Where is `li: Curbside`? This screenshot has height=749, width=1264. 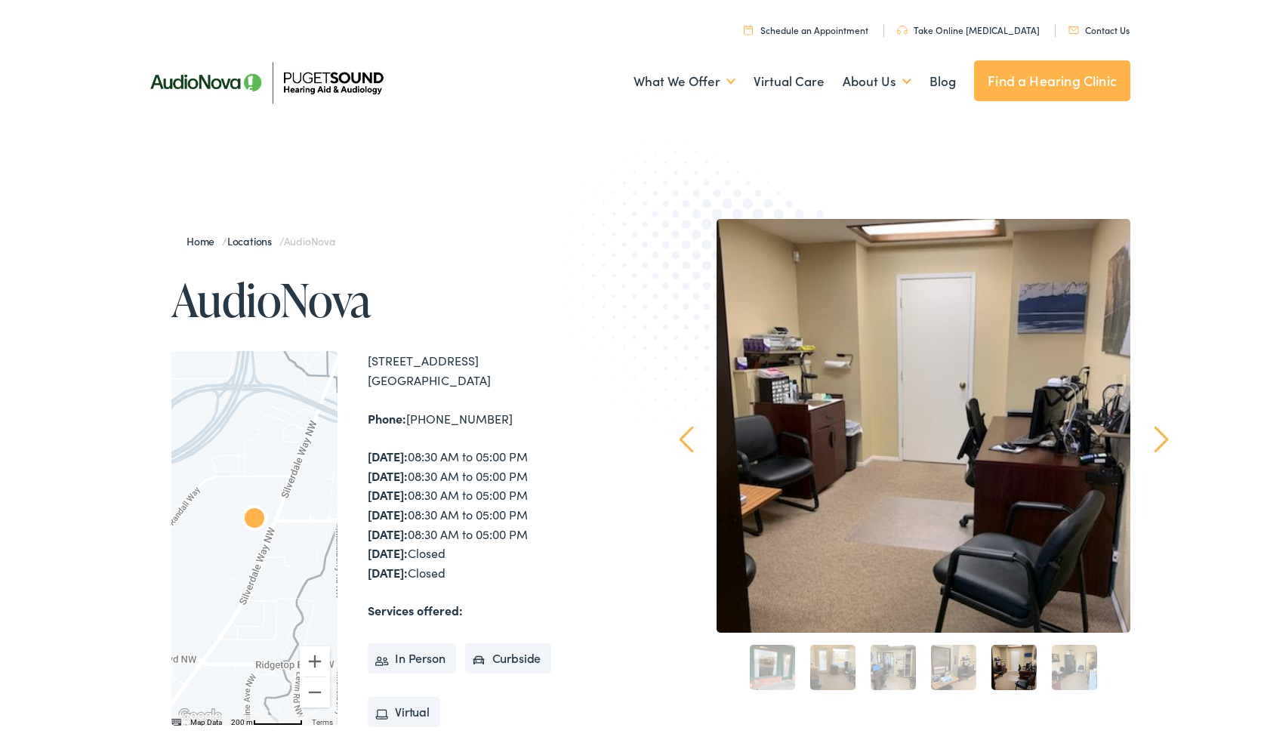 li: Curbside is located at coordinates (508, 659).